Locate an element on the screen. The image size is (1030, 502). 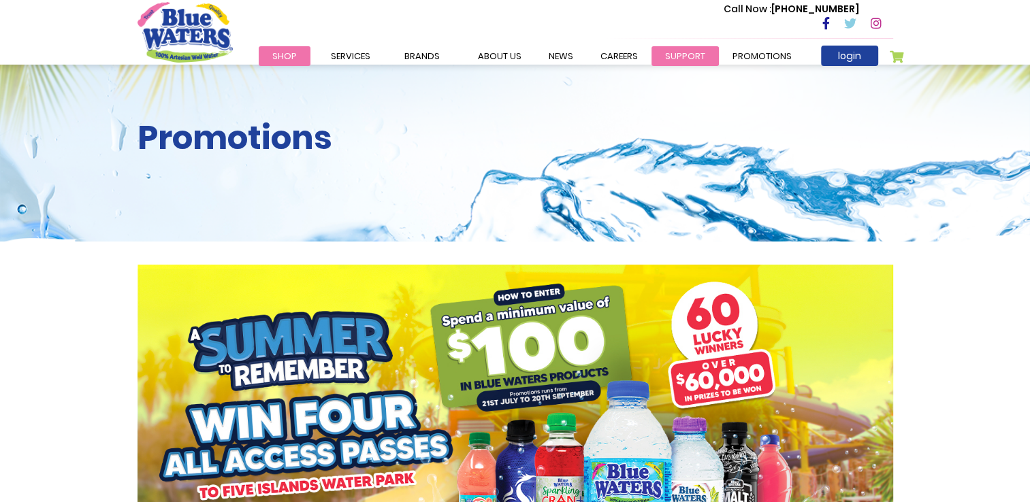
a: News is located at coordinates (561, 56).